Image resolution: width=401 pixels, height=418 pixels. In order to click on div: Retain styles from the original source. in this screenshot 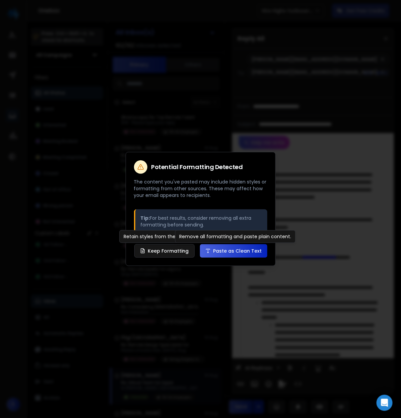, I will do `click(168, 236)`.